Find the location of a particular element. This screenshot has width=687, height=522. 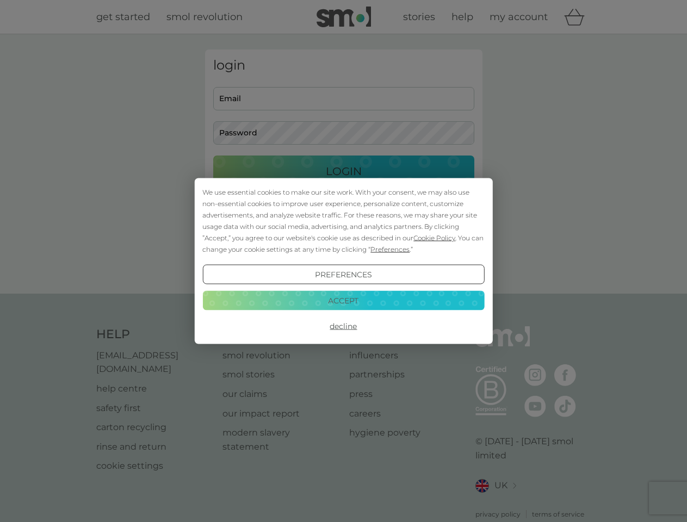

div: Cookie Consent Prompt is located at coordinates (343, 261).